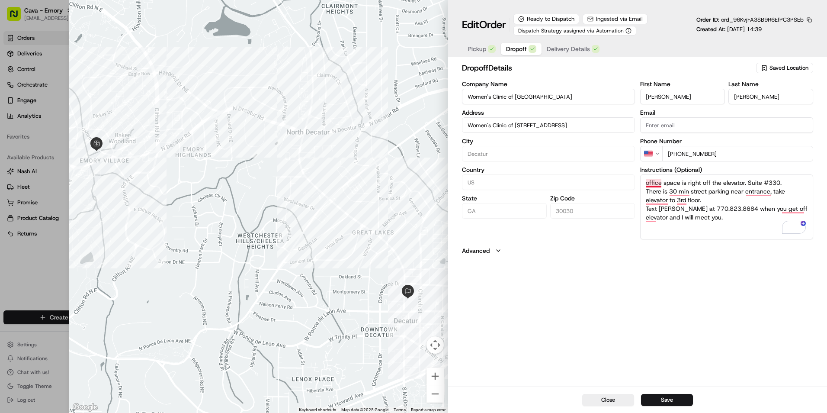  What do you see at coordinates (785, 68) in the screenshot?
I see `button: Saved Location` at bounding box center [785, 68].